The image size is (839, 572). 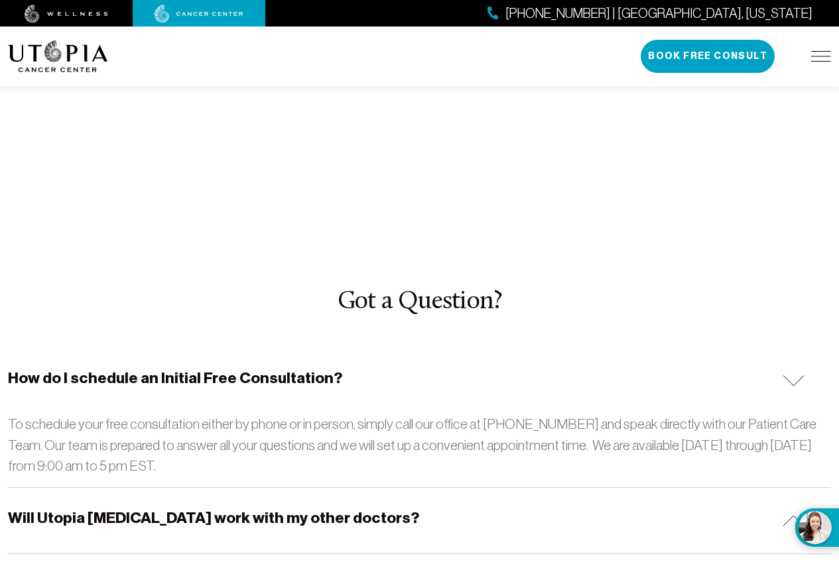 What do you see at coordinates (175, 378) in the screenshot?
I see `h5: How do I schedule an Initial Free Consultation?` at bounding box center [175, 378].